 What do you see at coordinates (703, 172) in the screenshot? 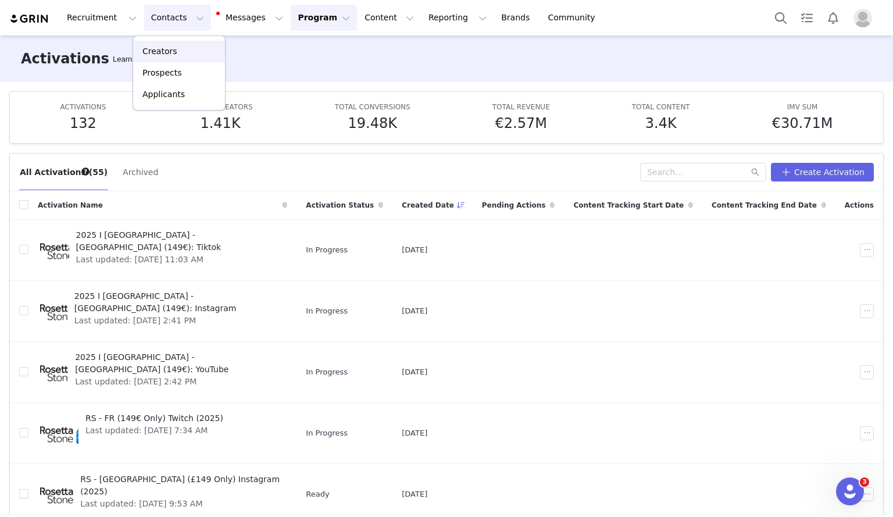
I see `input: Search...` at bounding box center [703, 172].